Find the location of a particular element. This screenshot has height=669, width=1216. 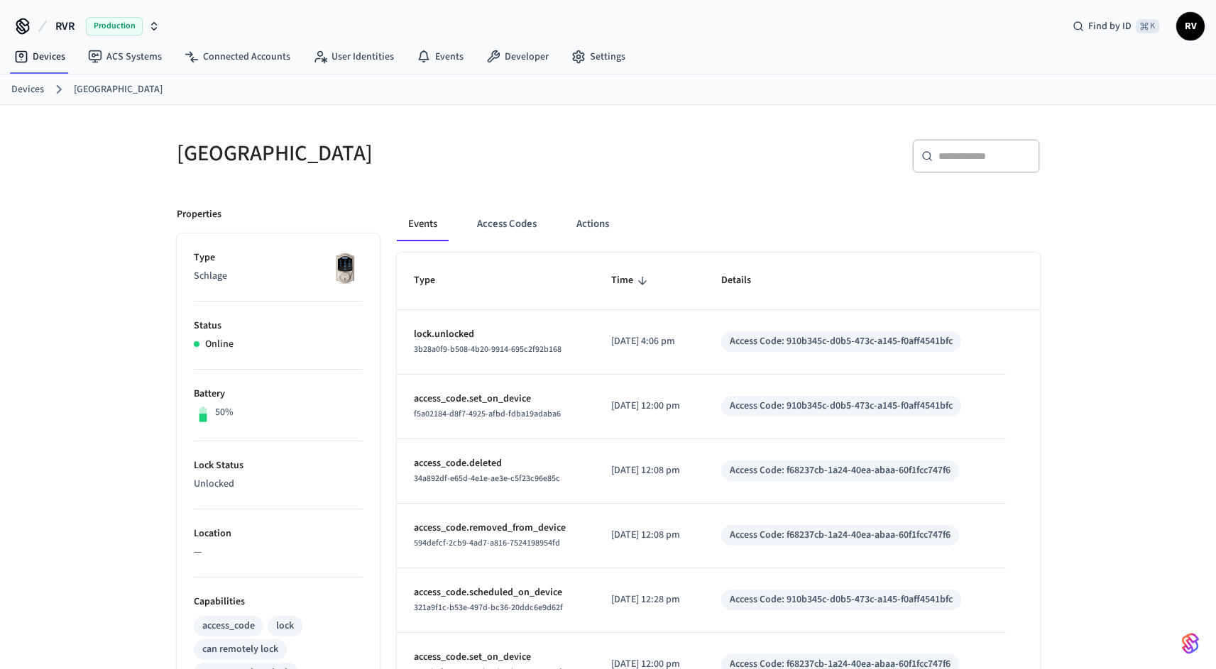

button: Access Codes is located at coordinates (507, 224).